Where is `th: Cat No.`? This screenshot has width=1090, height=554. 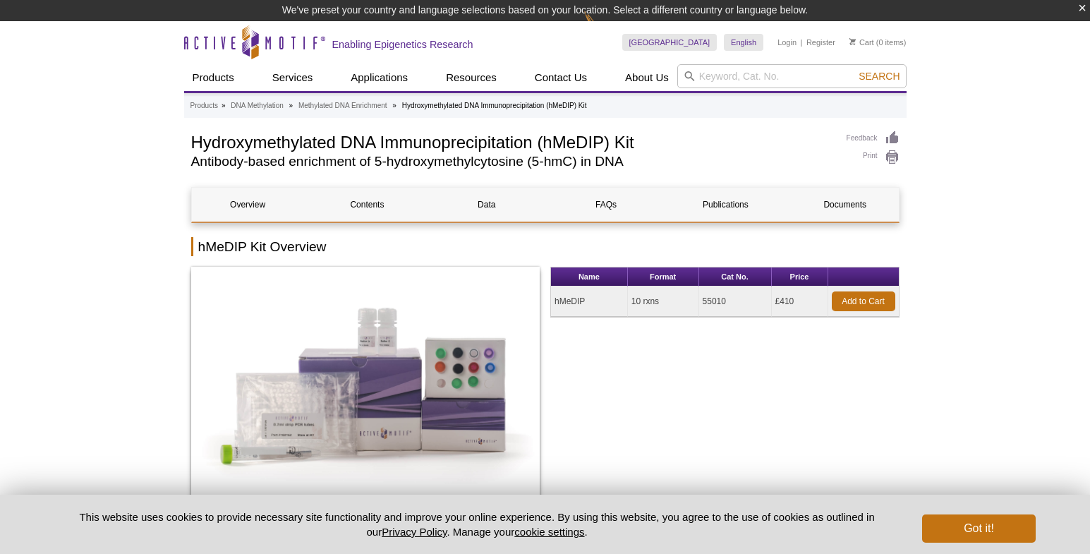
th: Cat No. is located at coordinates (735, 277).